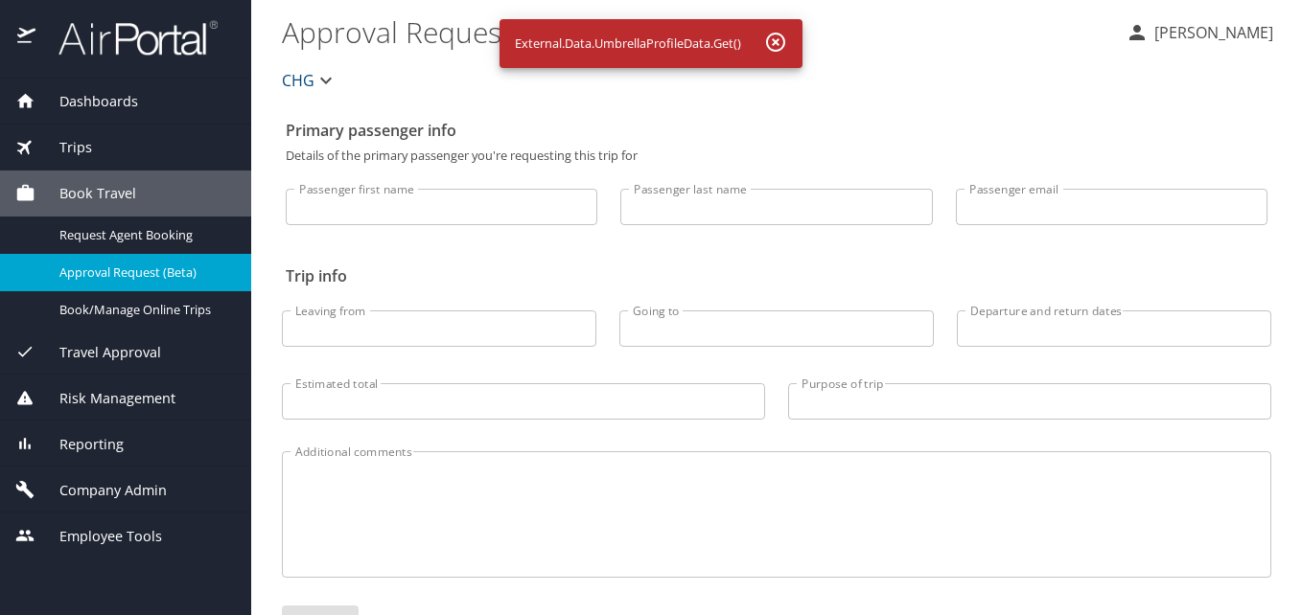 The height and width of the screenshot is (615, 1302). I want to click on h1: Approval Requests (Beta), so click(696, 32).